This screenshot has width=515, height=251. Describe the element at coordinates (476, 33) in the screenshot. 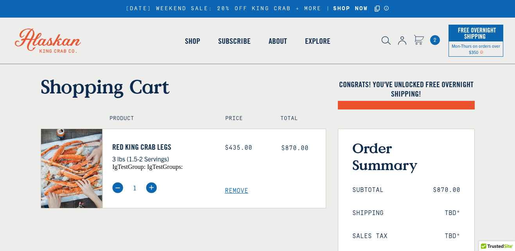

I see `span: Free Overnight Shipping` at that location.